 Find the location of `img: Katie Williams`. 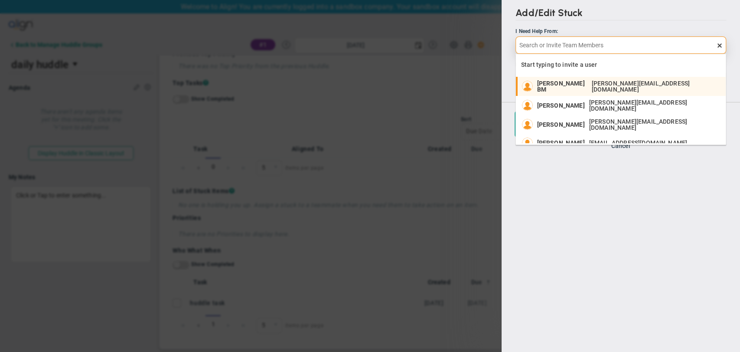

img: Katie Williams is located at coordinates (527, 143).